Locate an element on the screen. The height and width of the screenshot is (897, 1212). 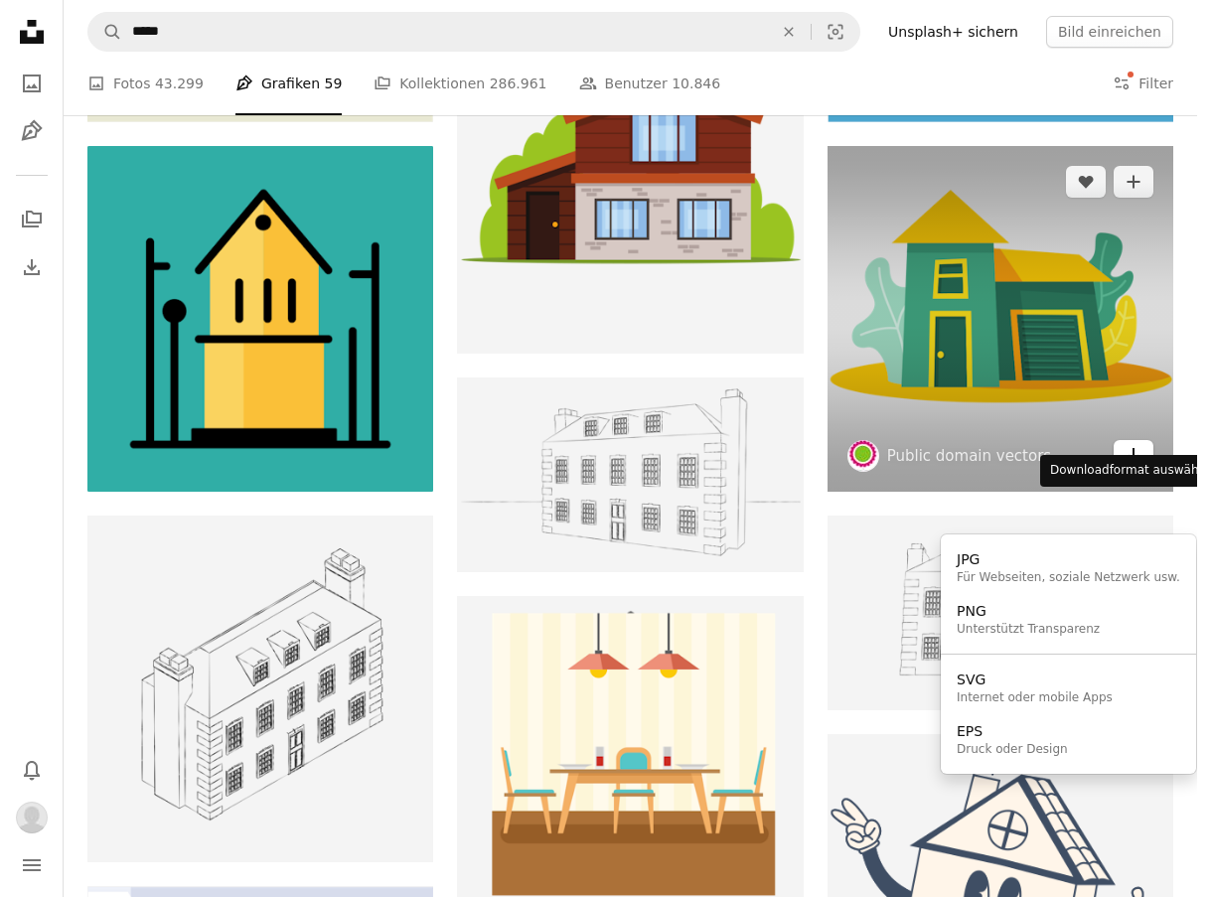
div: Internet oder mobile Apps is located at coordinates (1035, 699).